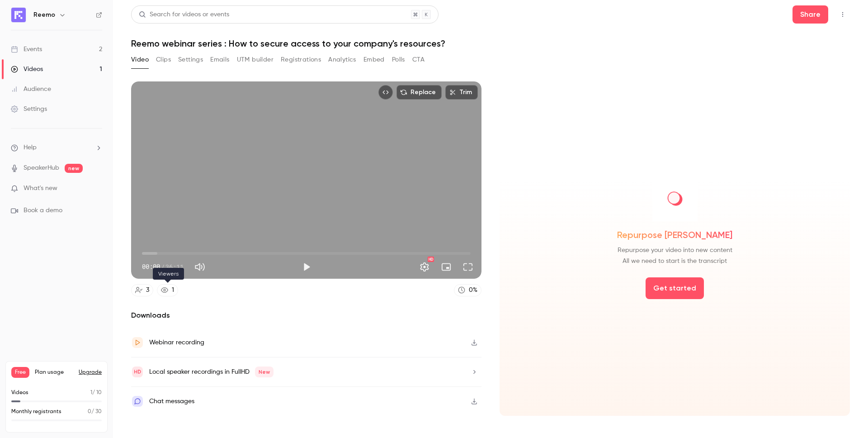  What do you see at coordinates (147, 290) in the screenshot?
I see `div: 3` at bounding box center [147, 290].